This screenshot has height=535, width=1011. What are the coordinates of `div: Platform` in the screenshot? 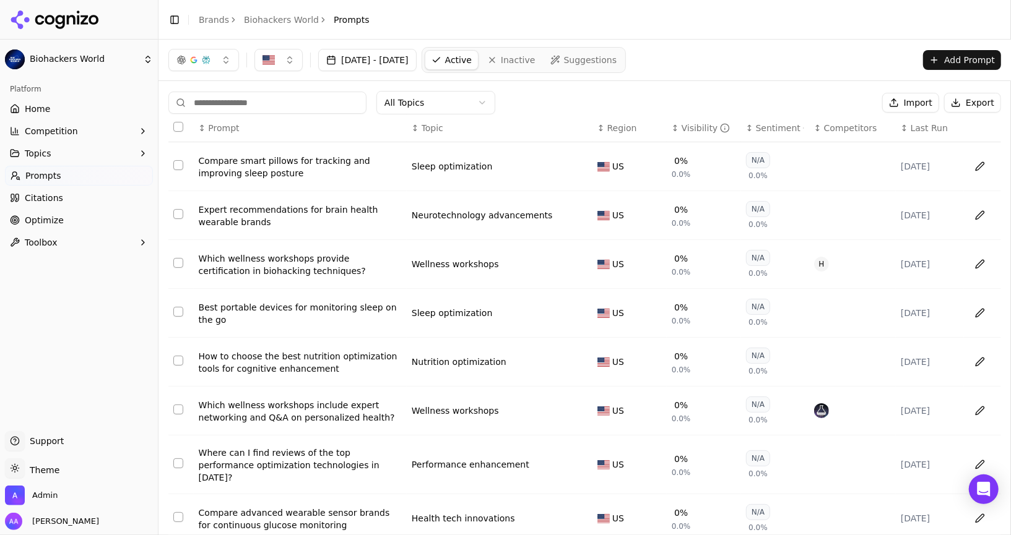 It's located at (79, 89).